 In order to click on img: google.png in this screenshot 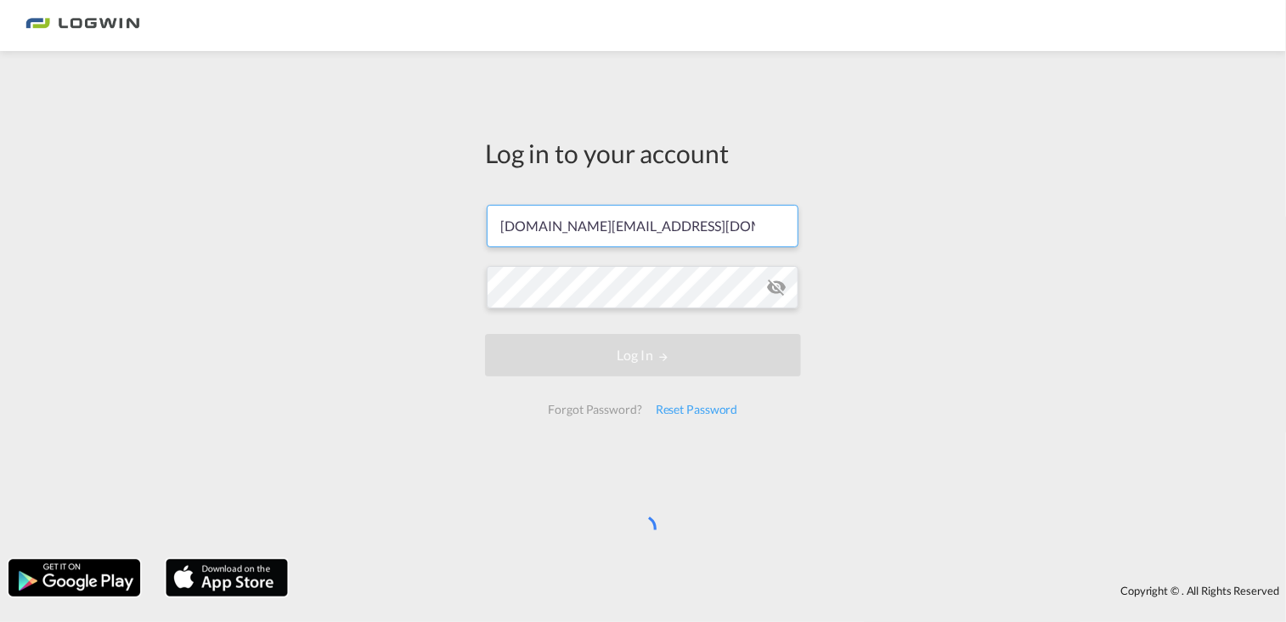, I will do `click(74, 577)`.